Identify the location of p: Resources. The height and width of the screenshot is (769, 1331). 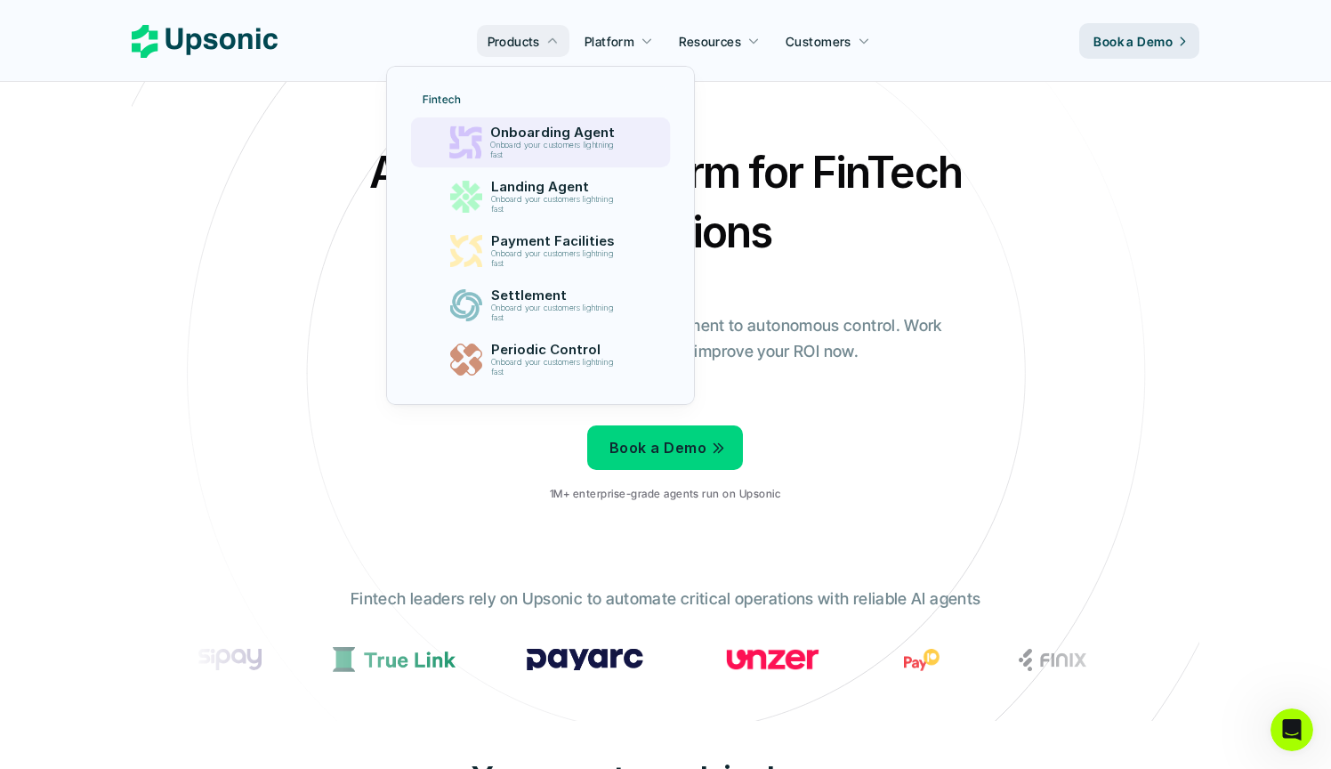
(710, 41).